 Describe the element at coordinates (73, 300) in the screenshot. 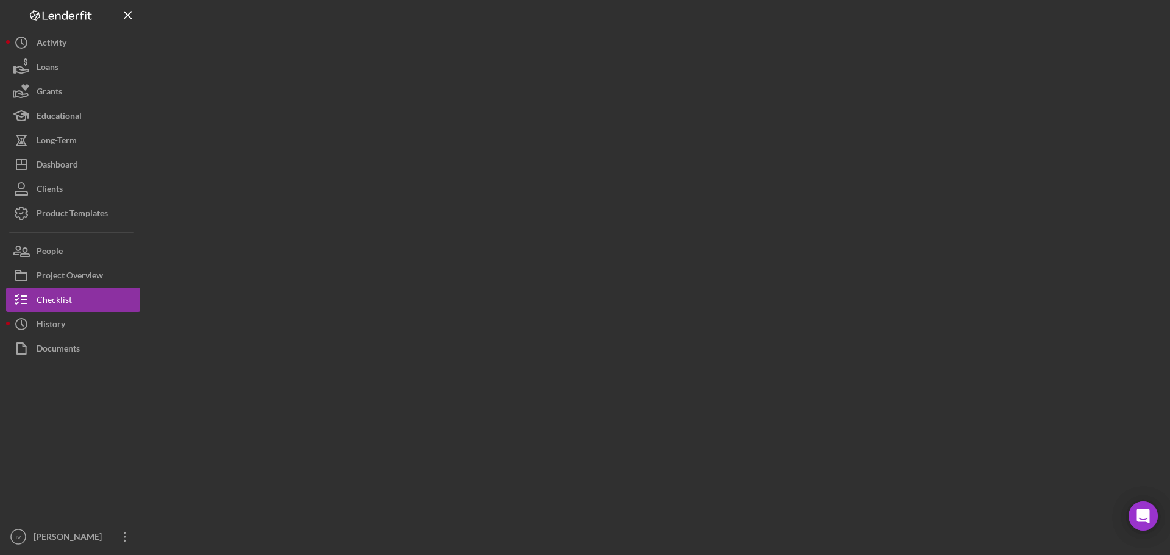

I see `a: Checklist` at that location.